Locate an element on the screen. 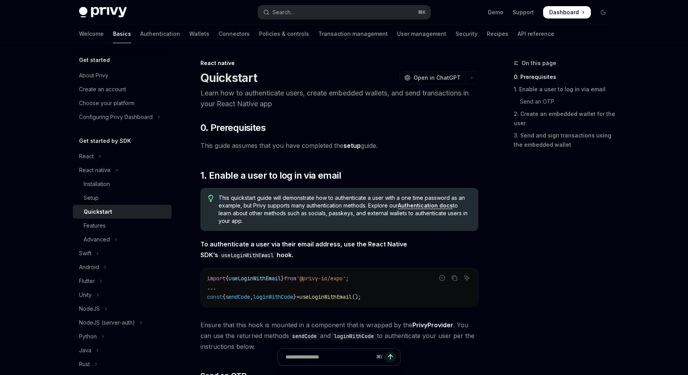 Image resolution: width=688 pixels, height=375 pixels. button: Toggle Python section is located at coordinates (122, 337).